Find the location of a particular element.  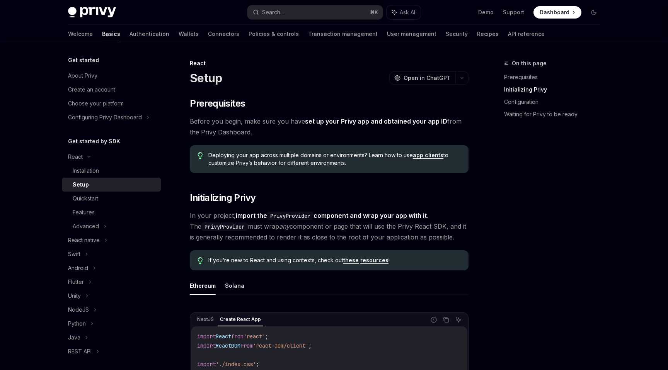

a: Waiting for Privy to be ready is located at coordinates (555, 114).